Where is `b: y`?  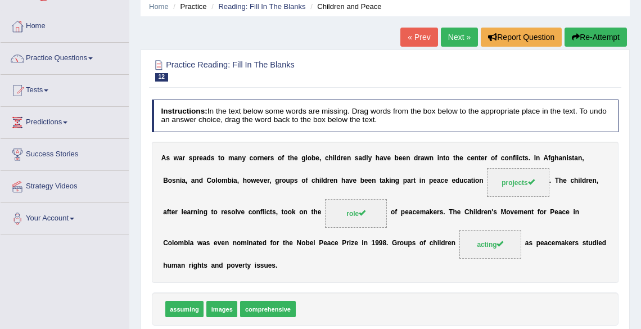
b: y is located at coordinates (243, 158).